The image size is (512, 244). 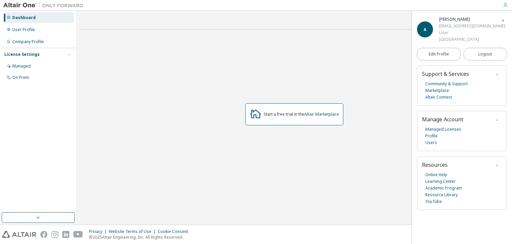 What do you see at coordinates (437, 90) in the screenshot?
I see `a: Marketplace` at bounding box center [437, 90].